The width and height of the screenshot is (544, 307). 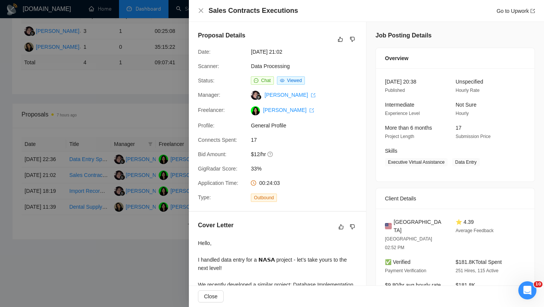 I want to click on span: ⭐ 4.39, so click(x=465, y=222).